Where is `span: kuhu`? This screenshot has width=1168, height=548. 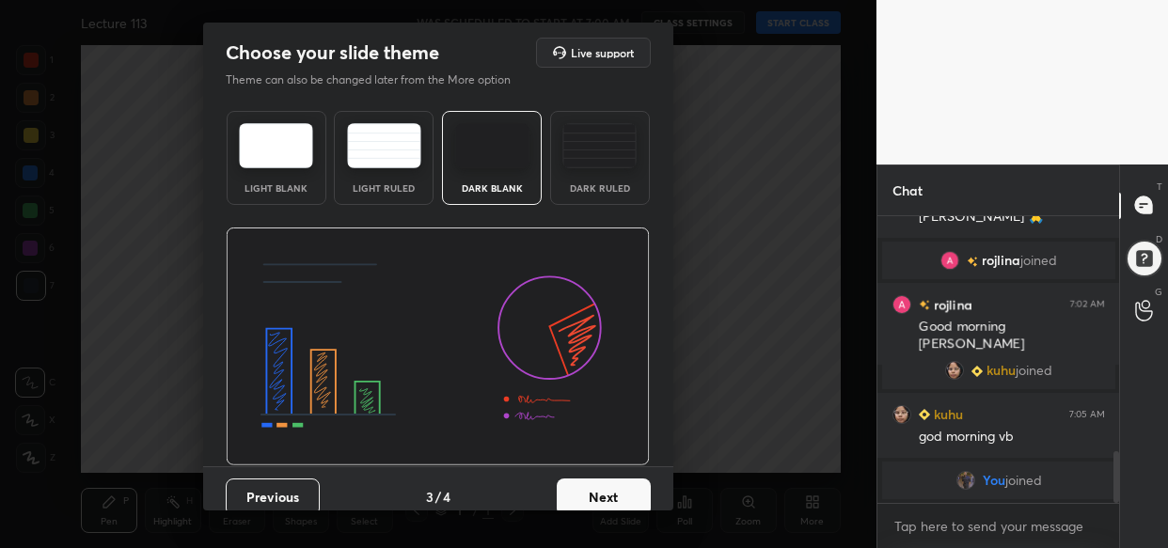
span: kuhu is located at coordinates (1001, 371).